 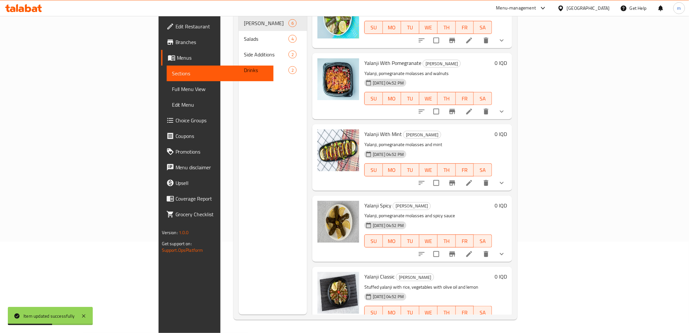 I want to click on div: Item updated successfully, so click(x=49, y=316).